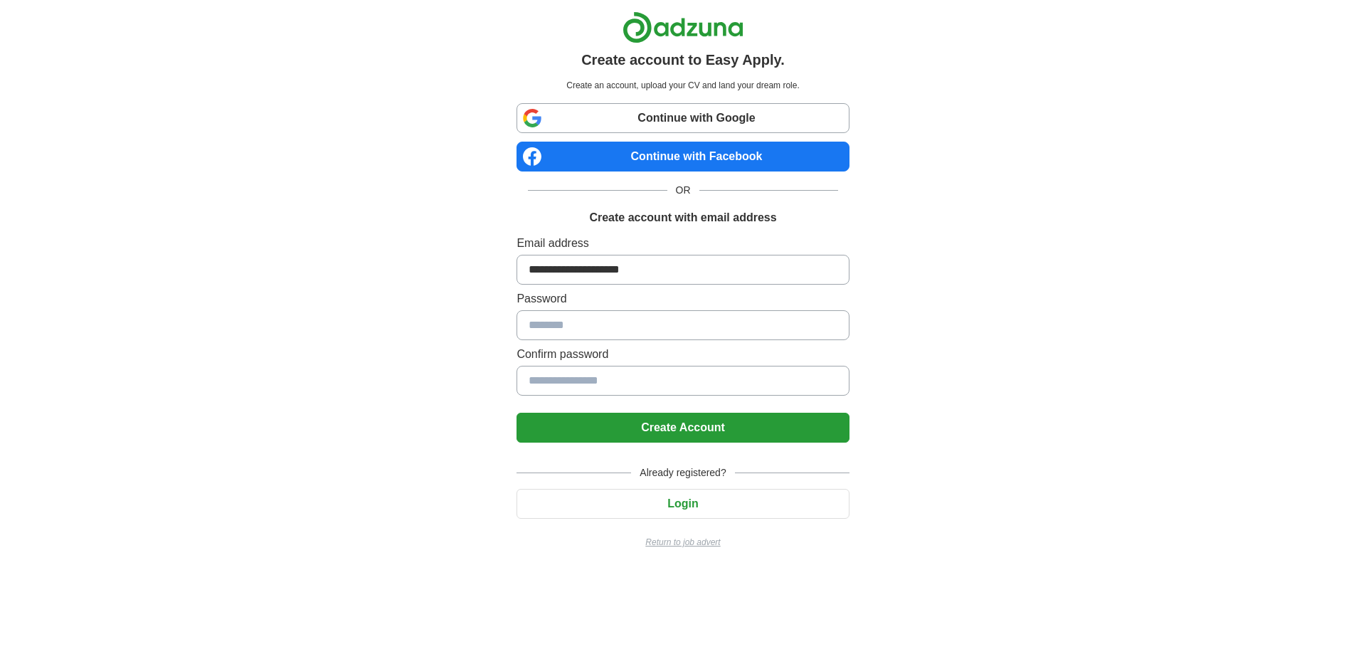 This screenshot has width=1366, height=654. I want to click on label: Email address, so click(682, 243).